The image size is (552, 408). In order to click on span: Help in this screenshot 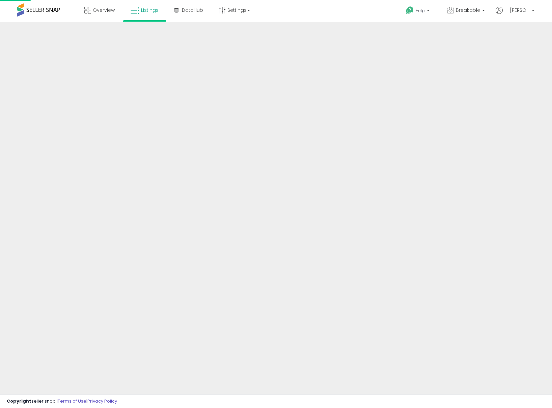, I will do `click(420, 10)`.